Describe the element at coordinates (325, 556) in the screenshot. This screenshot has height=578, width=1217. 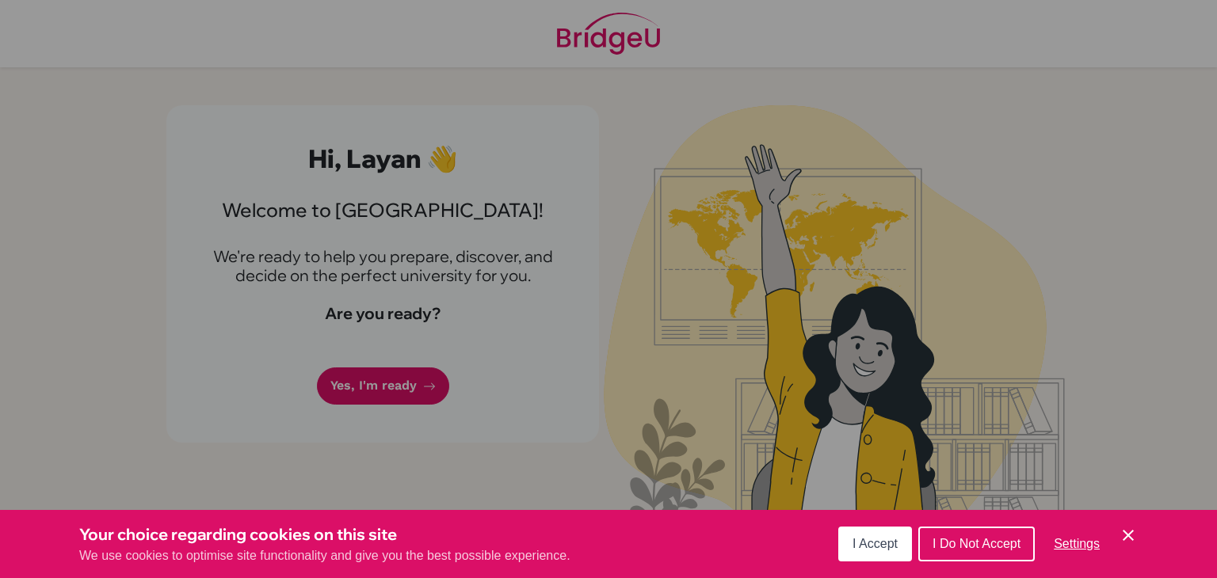
I see `p: We use cookies to optimise site functionality and give you the best possible experience.` at that location.